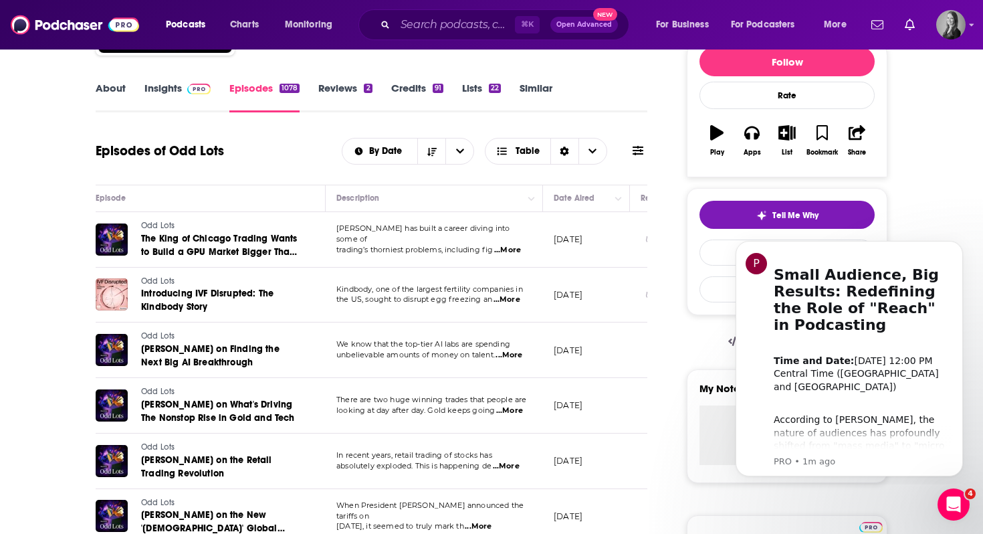  I want to click on span: Monitoring, so click(308, 25).